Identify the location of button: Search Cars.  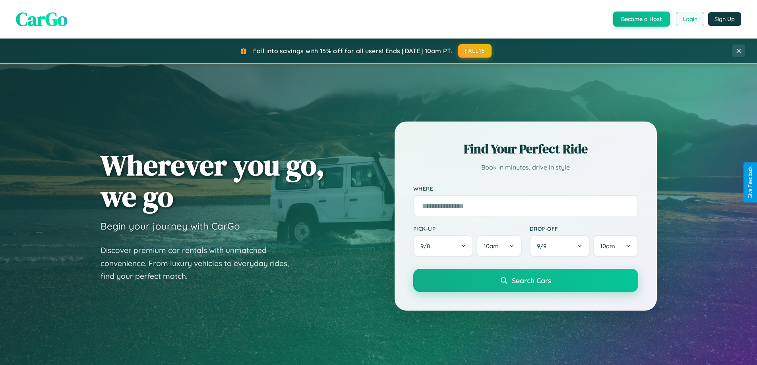
(526, 281).